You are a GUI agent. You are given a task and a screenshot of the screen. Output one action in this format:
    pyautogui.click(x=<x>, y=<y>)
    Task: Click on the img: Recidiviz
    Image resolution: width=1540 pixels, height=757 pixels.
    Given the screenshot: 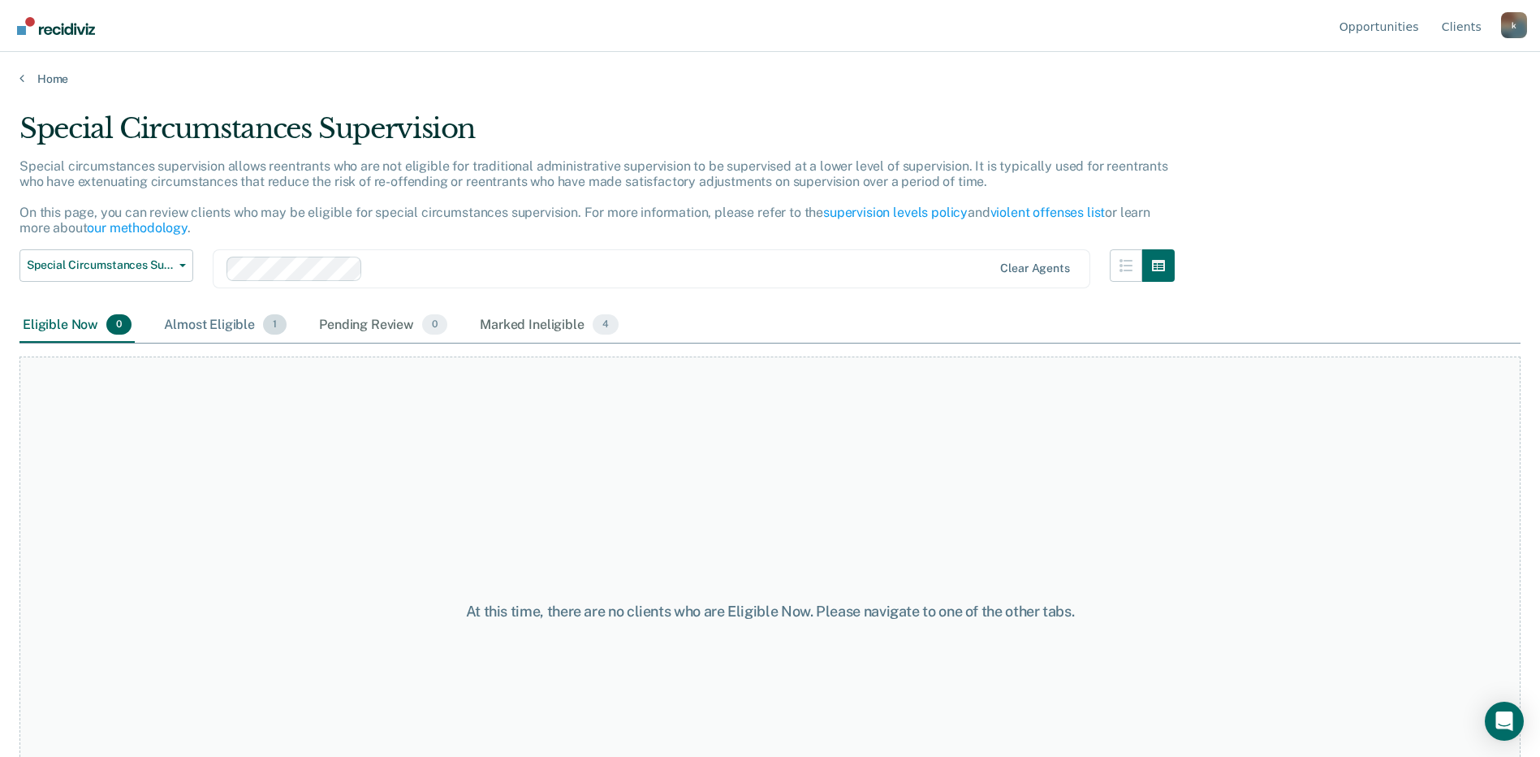 What is the action you would take?
    pyautogui.click(x=56, y=26)
    